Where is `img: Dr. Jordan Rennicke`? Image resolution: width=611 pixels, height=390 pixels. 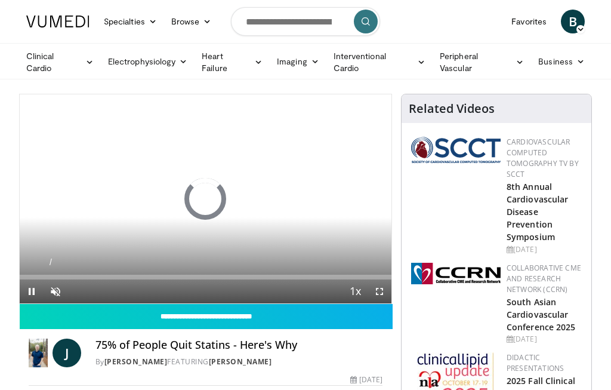 img: Dr. Jordan Rennicke is located at coordinates (38, 353).